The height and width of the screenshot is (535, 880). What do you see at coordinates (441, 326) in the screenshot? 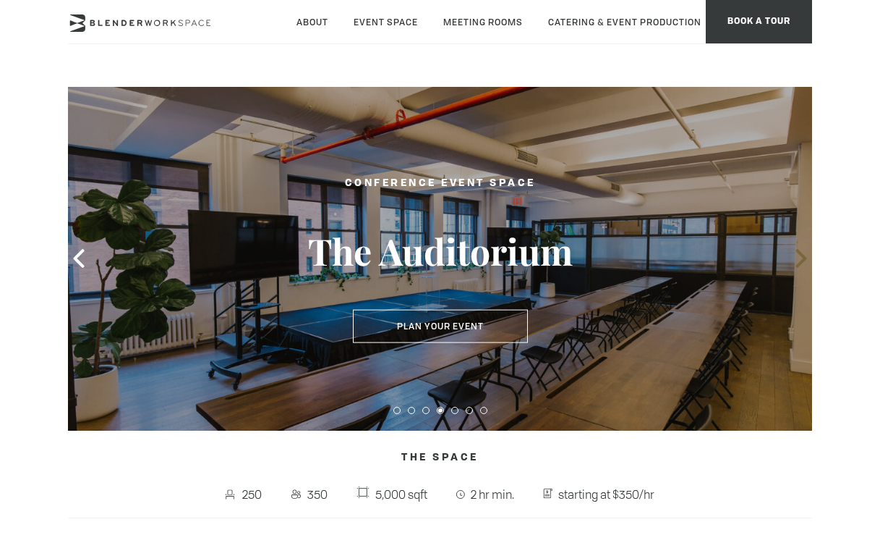
I see `button: Plan Your Event` at bounding box center [441, 326].